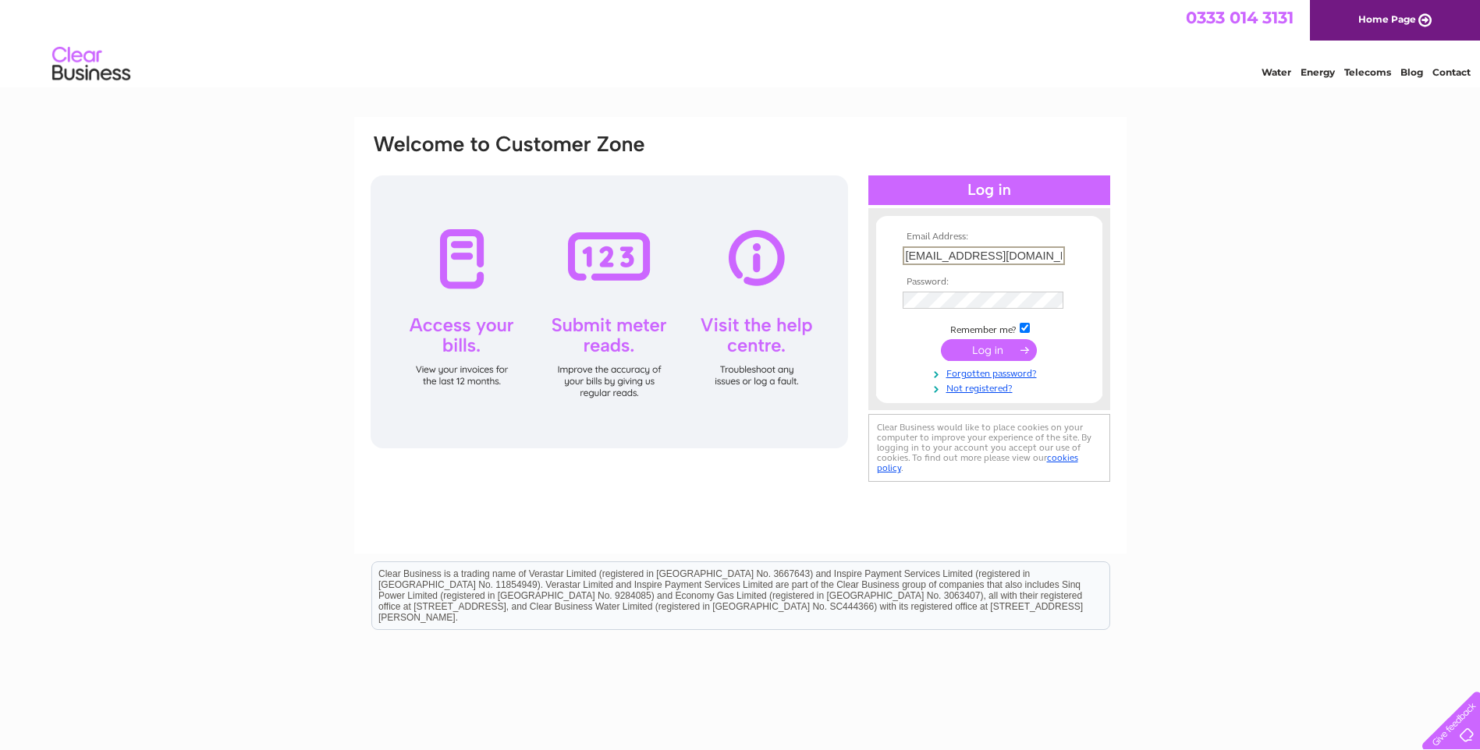  I want to click on a: Energy, so click(1318, 72).